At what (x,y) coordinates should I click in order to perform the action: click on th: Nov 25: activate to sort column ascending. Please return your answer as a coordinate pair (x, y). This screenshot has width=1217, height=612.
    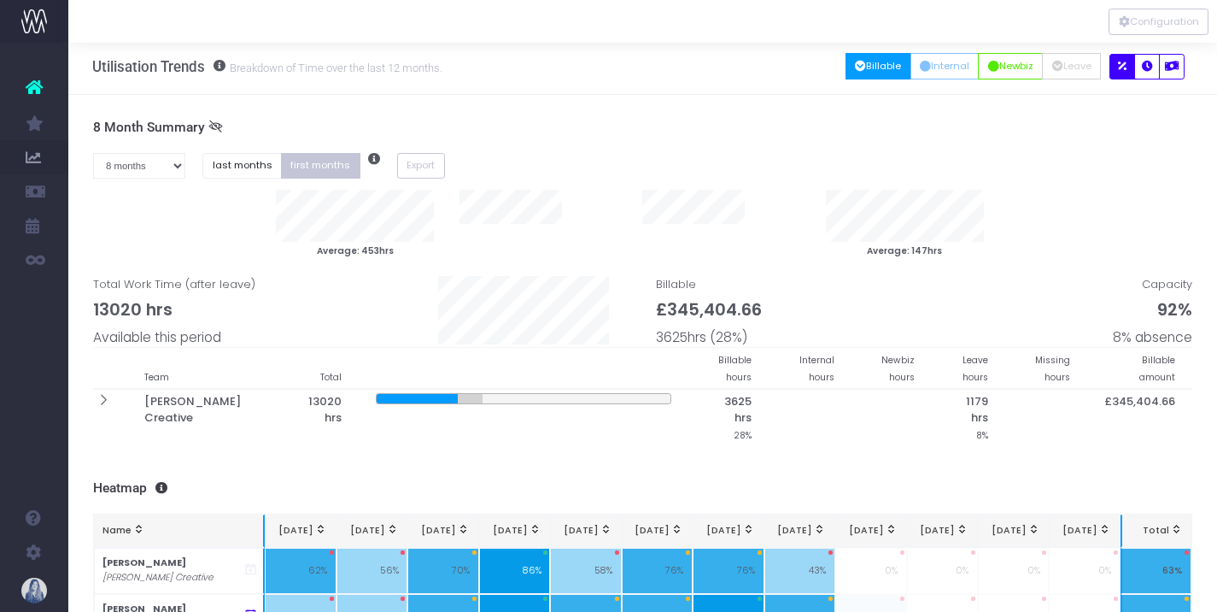
    Looking at the image, I should click on (1013, 530).